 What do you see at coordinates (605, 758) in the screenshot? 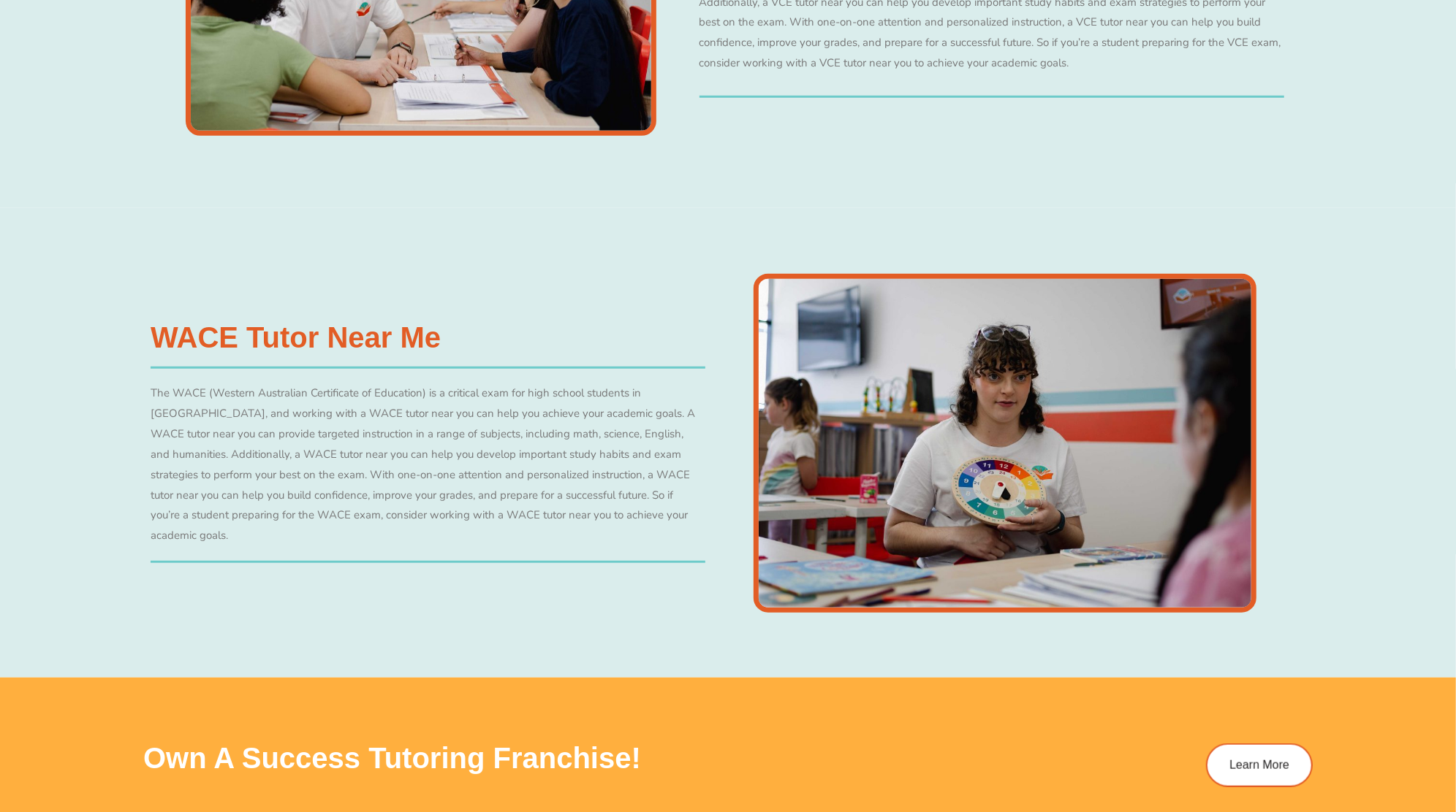
I see `h3: Own a Success Tutoring franchise!​` at bounding box center [605, 758].